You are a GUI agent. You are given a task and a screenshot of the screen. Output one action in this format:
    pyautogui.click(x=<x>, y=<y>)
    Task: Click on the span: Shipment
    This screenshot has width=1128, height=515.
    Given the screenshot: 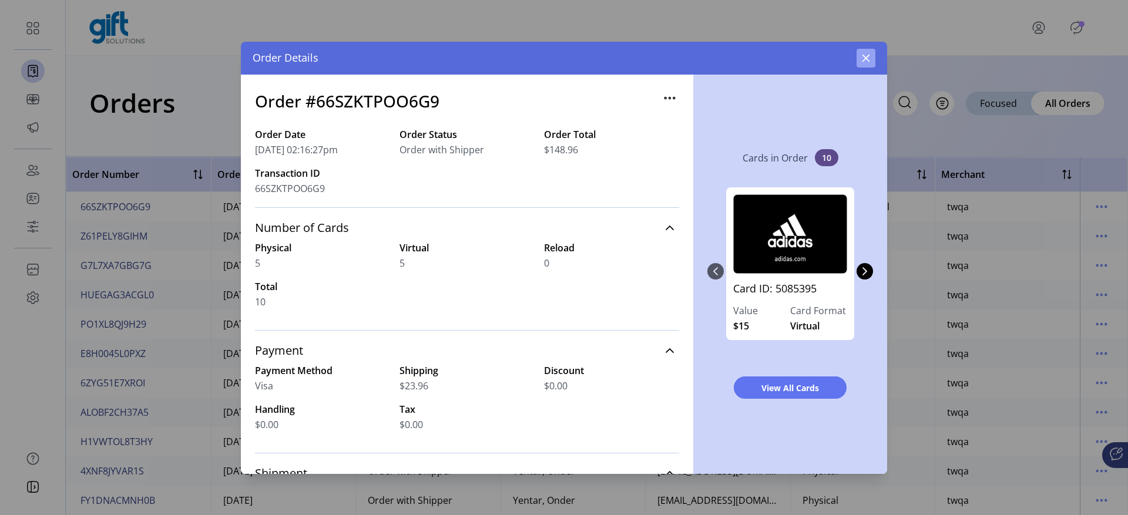 What is the action you would take?
    pyautogui.click(x=281, y=474)
    